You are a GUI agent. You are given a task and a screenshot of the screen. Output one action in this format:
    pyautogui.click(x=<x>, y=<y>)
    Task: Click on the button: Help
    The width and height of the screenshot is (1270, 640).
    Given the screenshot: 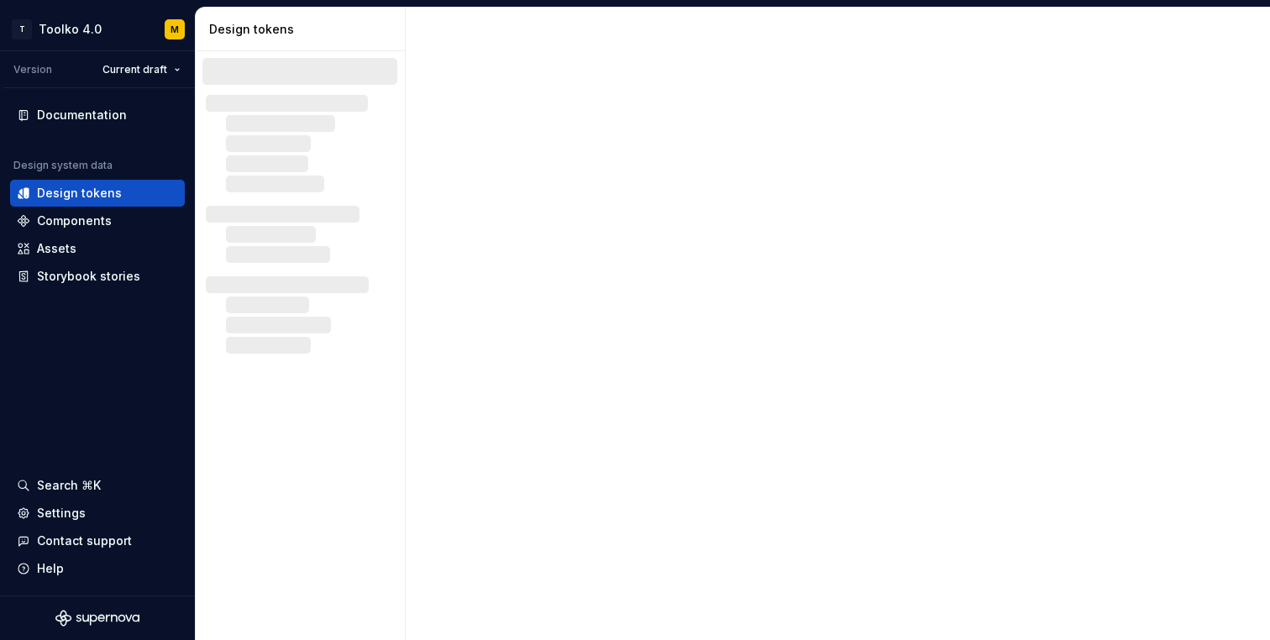 What is the action you would take?
    pyautogui.click(x=97, y=569)
    